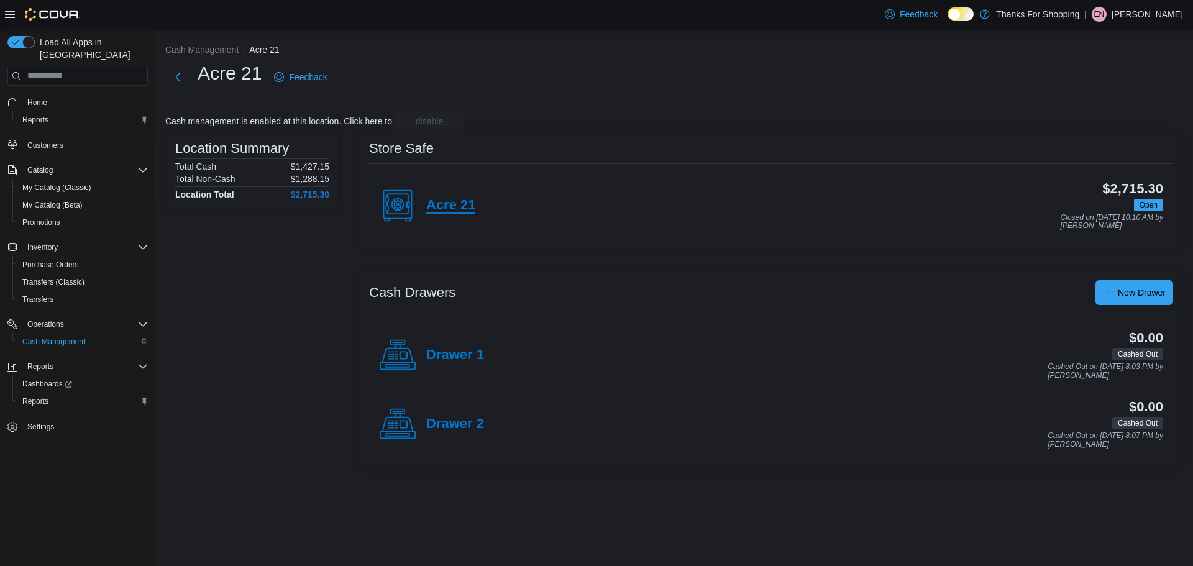  What do you see at coordinates (83, 188) in the screenshot?
I see `button: My Catalog (Classic)` at bounding box center [83, 188].